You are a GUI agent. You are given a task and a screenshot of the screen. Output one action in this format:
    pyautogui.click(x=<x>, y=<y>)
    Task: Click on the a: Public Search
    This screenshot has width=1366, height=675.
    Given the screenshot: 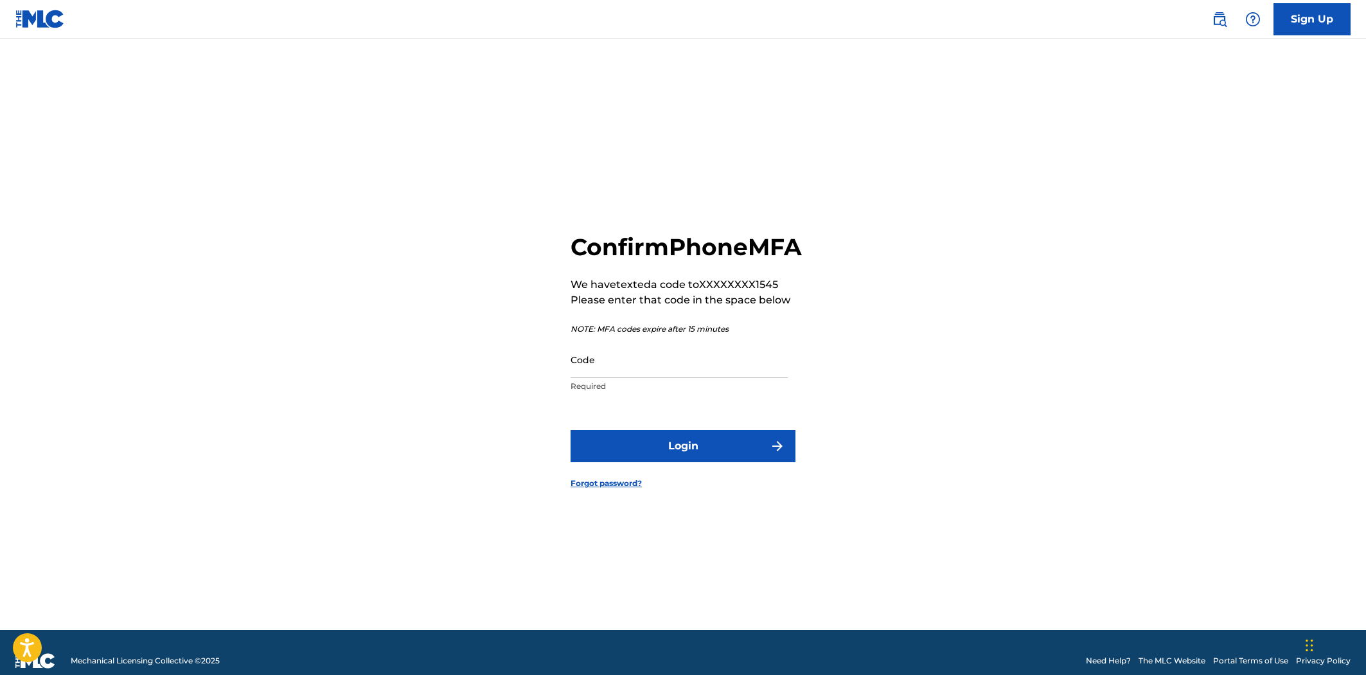 What is the action you would take?
    pyautogui.click(x=1220, y=19)
    